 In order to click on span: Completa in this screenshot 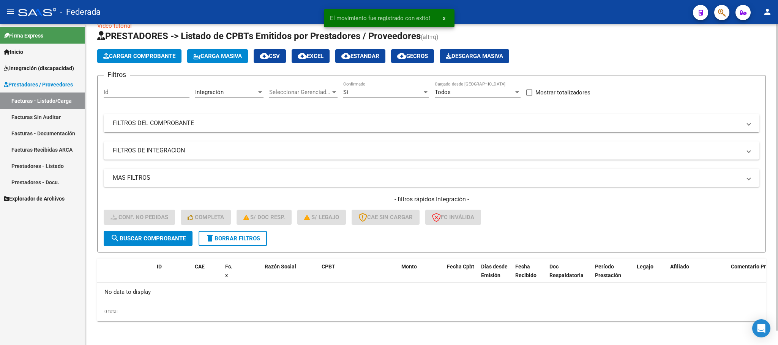, I will do `click(206, 218)`.